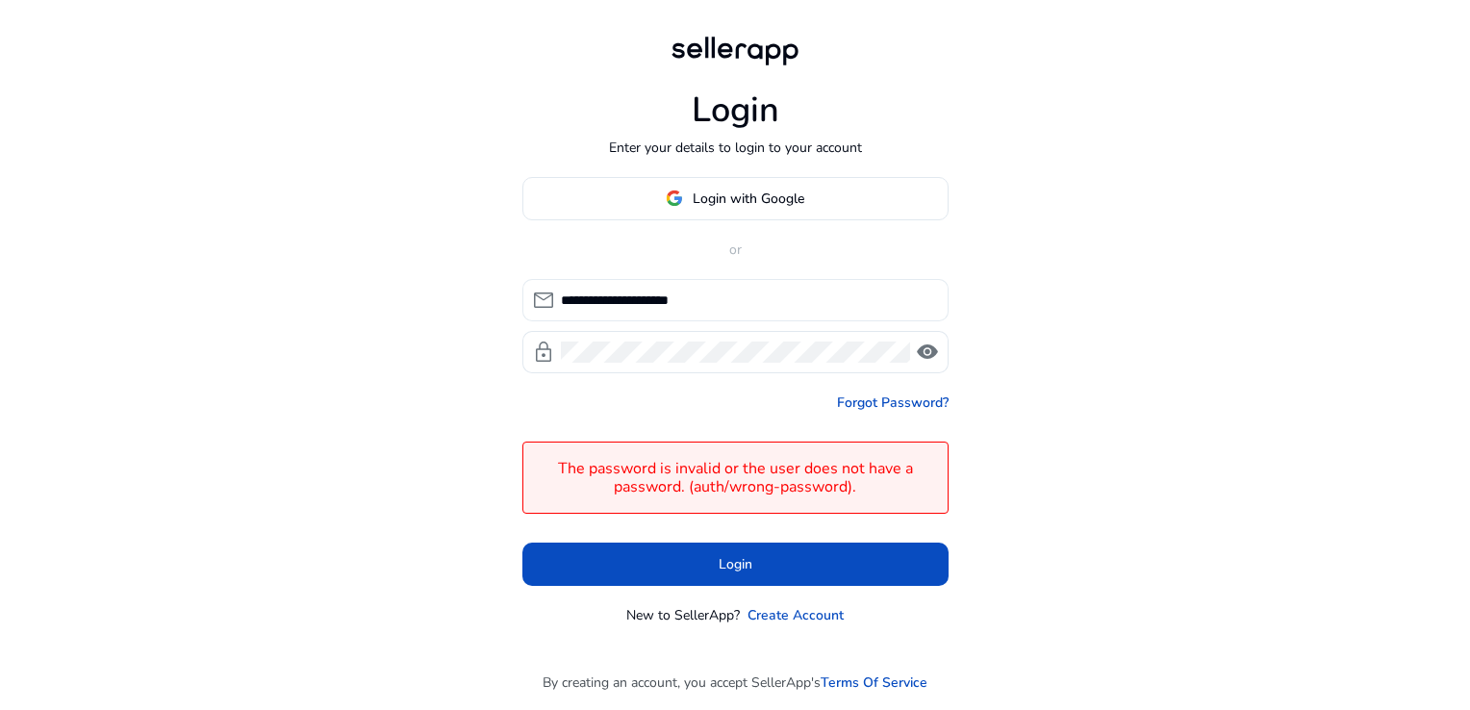 The width and height of the screenshot is (1470, 710). I want to click on a: Forgot Password?, so click(893, 402).